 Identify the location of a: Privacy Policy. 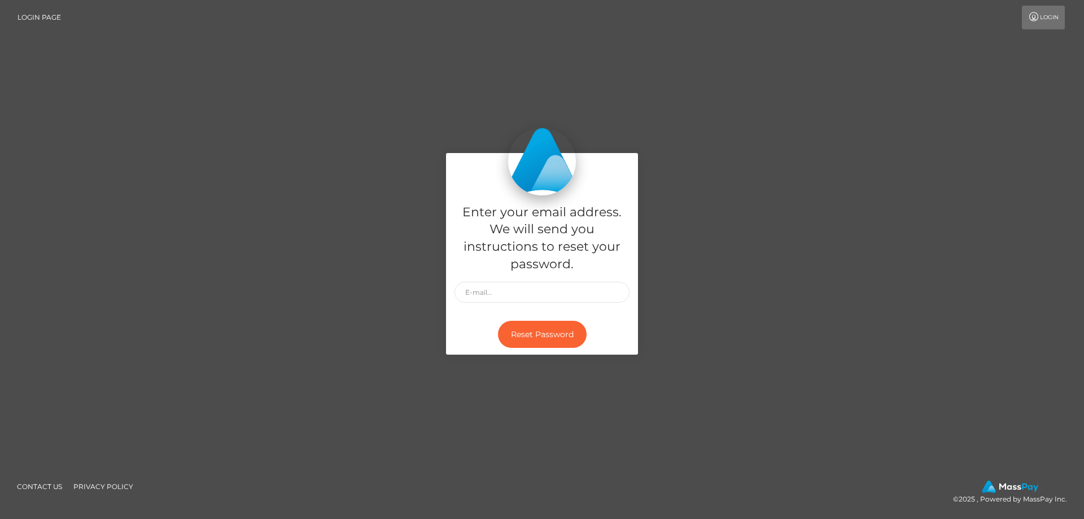
(103, 486).